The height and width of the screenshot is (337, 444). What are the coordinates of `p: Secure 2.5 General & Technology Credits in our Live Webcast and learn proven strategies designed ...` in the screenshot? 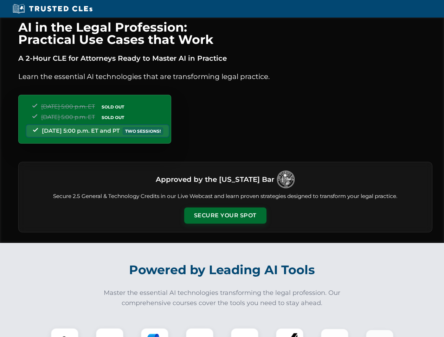 It's located at (225, 196).